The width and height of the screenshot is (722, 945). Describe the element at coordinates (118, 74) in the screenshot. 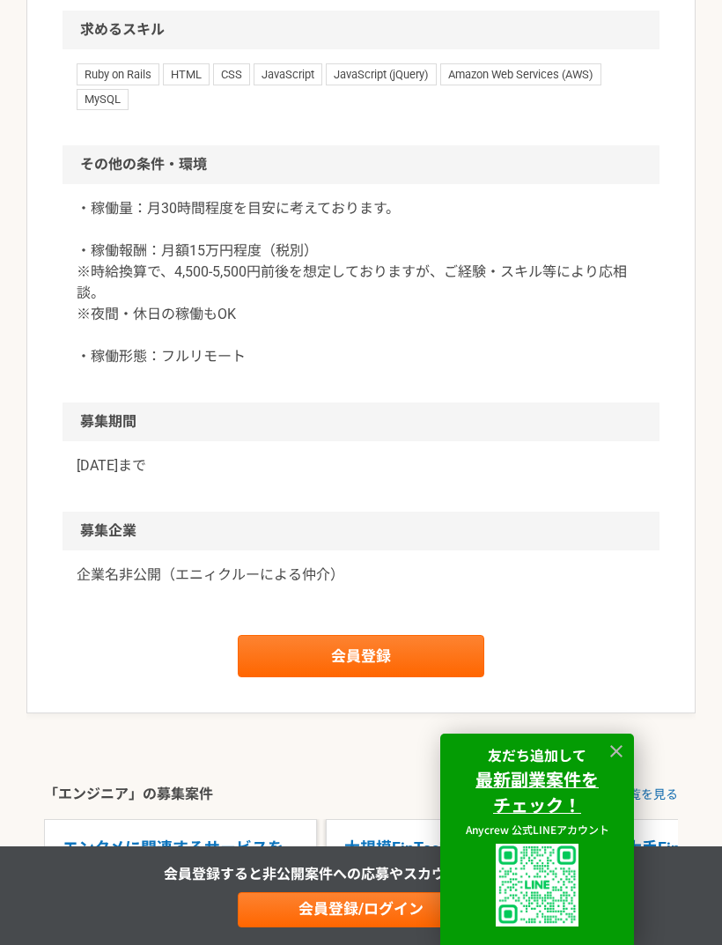

I see `span: Ruby on Rails` at that location.